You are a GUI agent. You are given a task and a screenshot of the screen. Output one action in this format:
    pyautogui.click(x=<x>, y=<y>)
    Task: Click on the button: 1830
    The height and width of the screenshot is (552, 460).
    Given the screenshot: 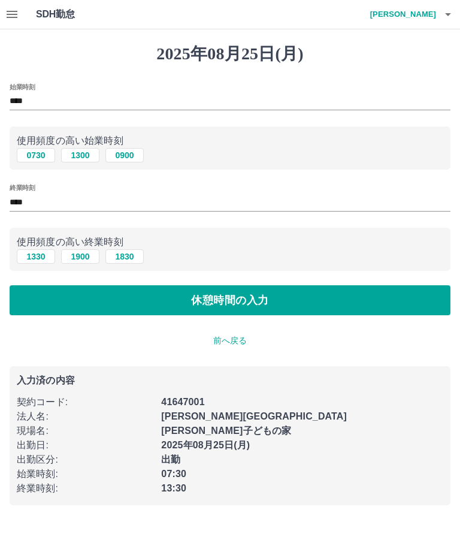 What is the action you would take?
    pyautogui.click(x=125, y=257)
    